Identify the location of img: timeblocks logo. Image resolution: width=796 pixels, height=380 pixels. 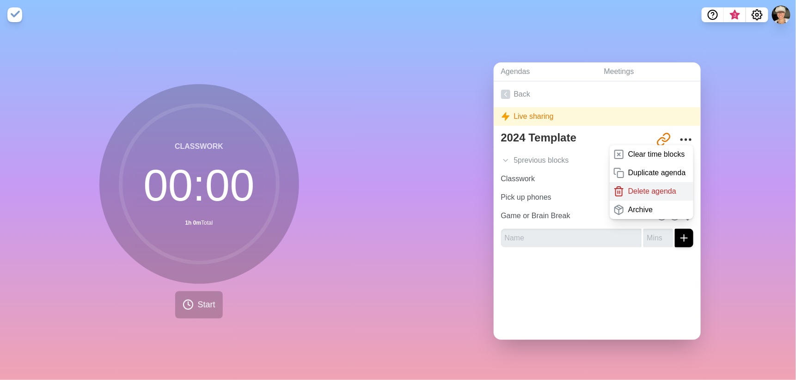
(15, 15).